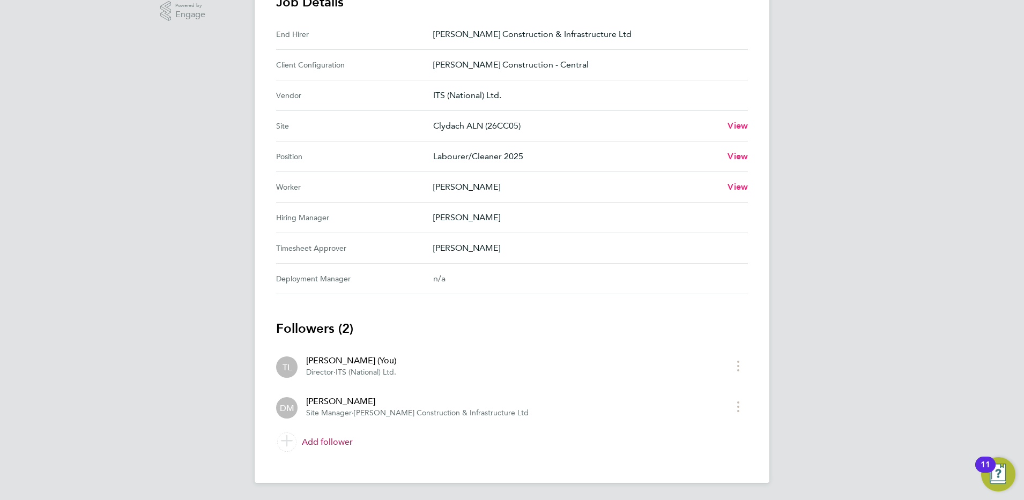 This screenshot has width=1024, height=500. I want to click on div: Site, so click(355, 126).